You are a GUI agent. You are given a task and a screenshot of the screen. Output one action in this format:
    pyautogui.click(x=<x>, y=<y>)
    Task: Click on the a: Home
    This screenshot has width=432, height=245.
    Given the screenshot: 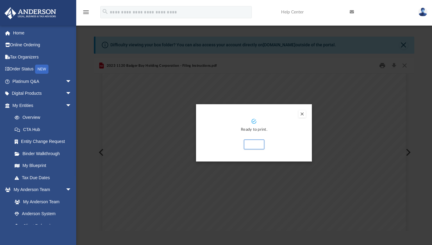 What is the action you would take?
    pyautogui.click(x=42, y=33)
    